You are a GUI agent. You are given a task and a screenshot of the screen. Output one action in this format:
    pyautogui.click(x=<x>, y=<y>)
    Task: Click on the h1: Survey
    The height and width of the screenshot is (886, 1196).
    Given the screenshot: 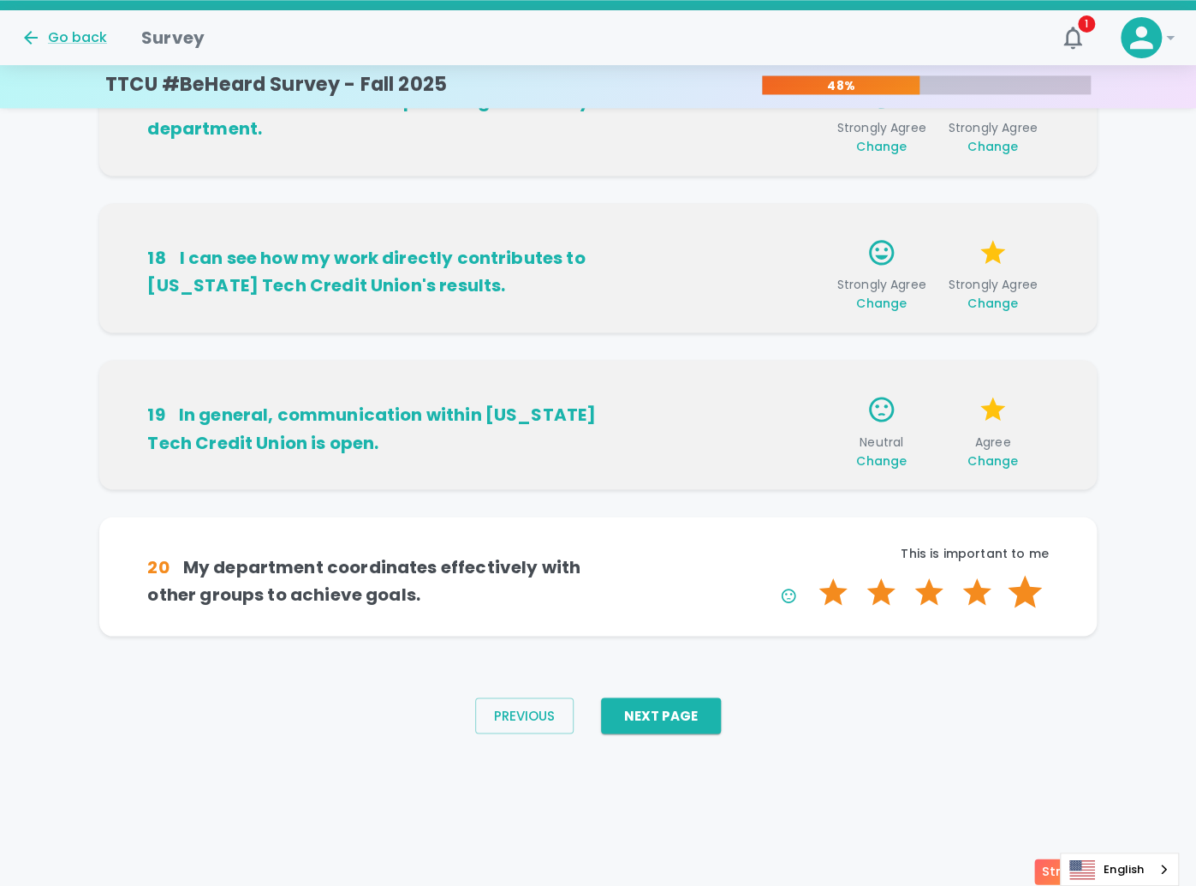 What is the action you would take?
    pyautogui.click(x=173, y=38)
    